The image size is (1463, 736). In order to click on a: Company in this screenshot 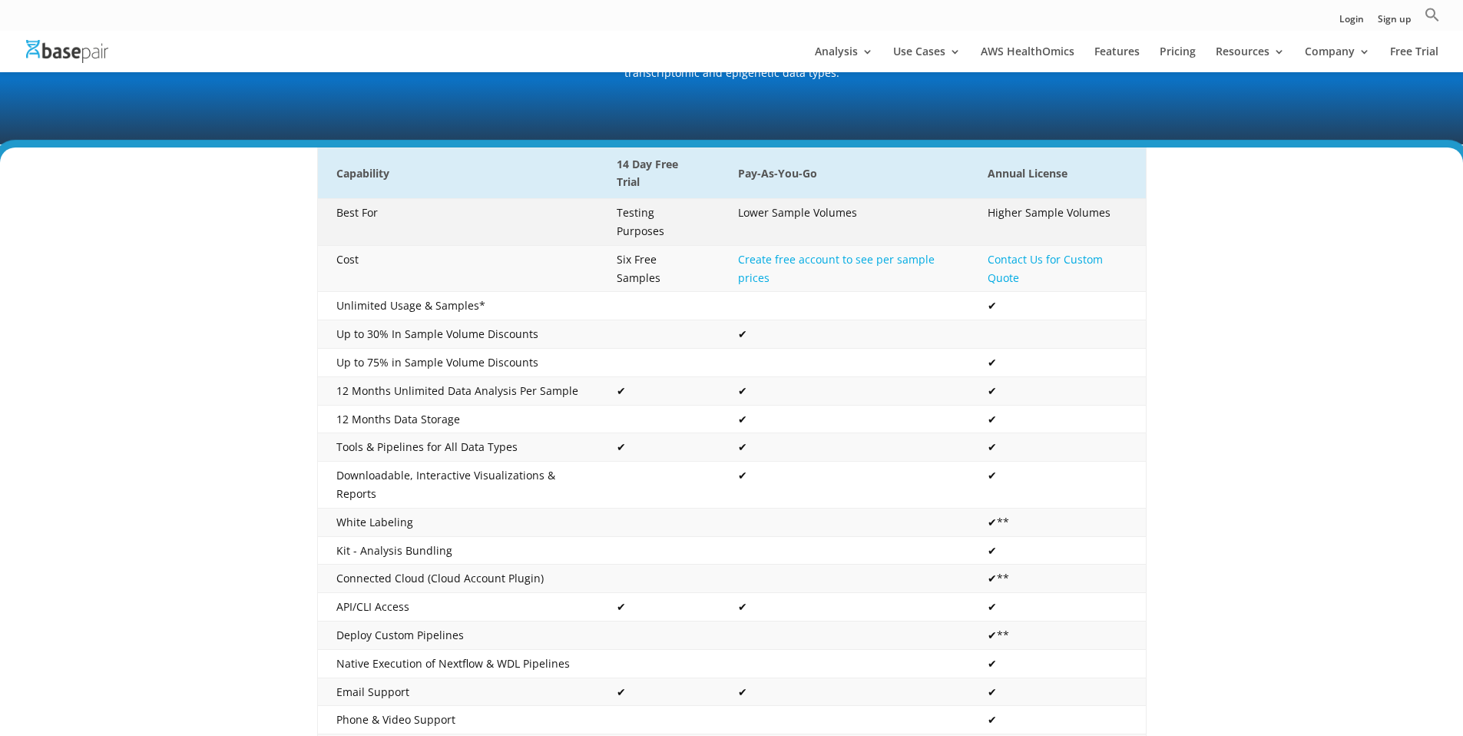, I will do `click(1337, 59)`.